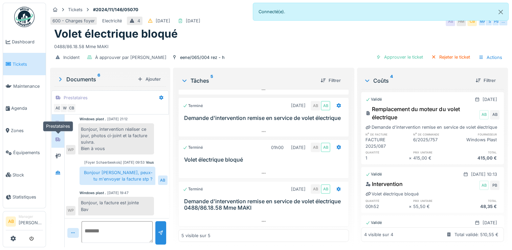  What do you see at coordinates (490, 21) in the screenshot?
I see `div: S` at bounding box center [490, 21].